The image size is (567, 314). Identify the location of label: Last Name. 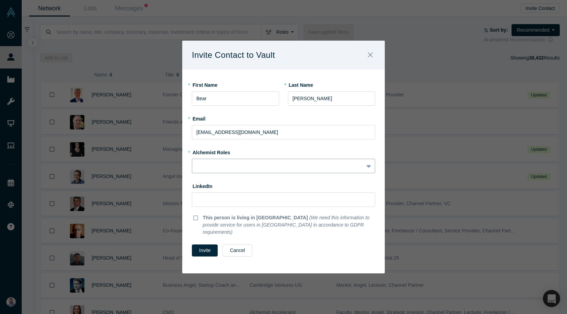
(332, 84).